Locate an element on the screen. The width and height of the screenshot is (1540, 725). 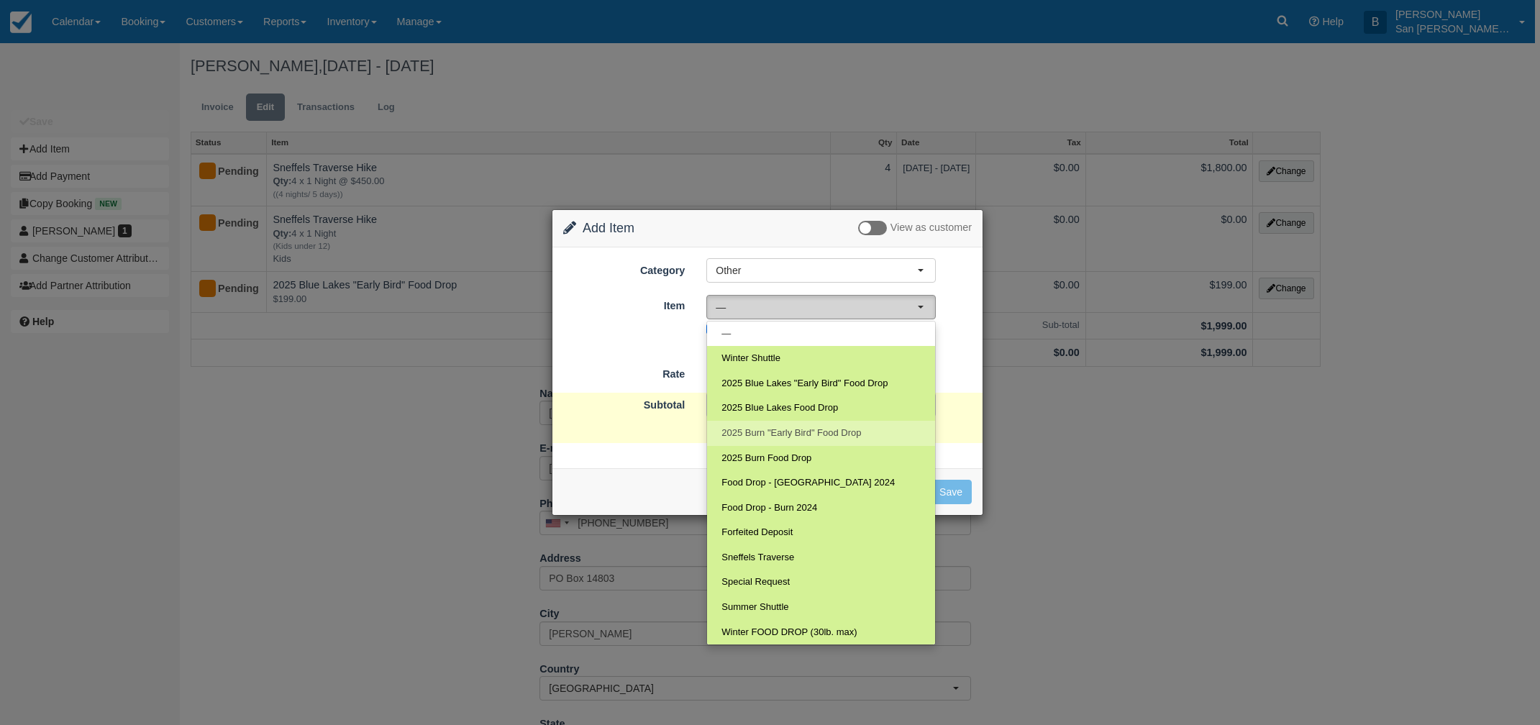
span: 2025 Blue Lakes "Early Bird" Food Drop is located at coordinates (804, 383).